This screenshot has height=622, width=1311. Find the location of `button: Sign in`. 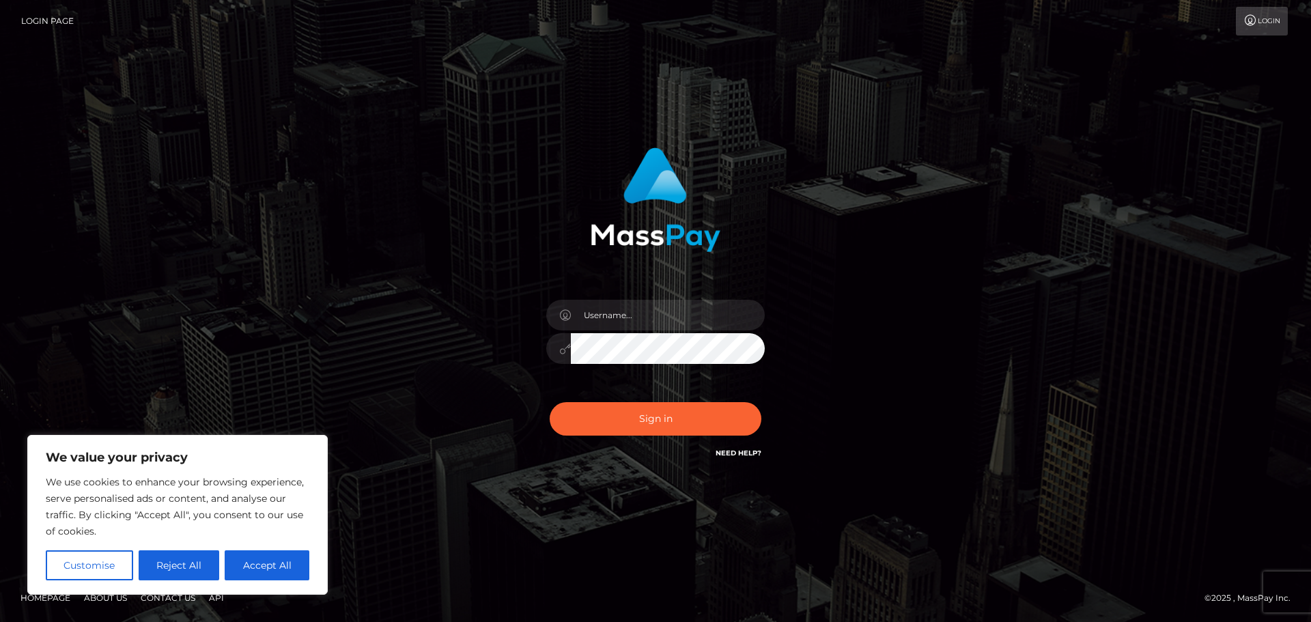

button: Sign in is located at coordinates (655, 418).